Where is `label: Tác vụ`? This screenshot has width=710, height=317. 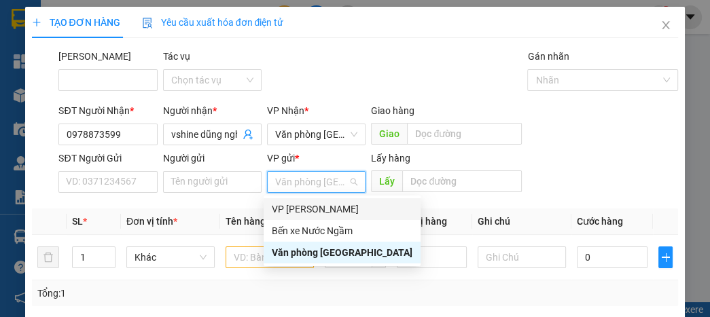 label: Tác vụ is located at coordinates (177, 56).